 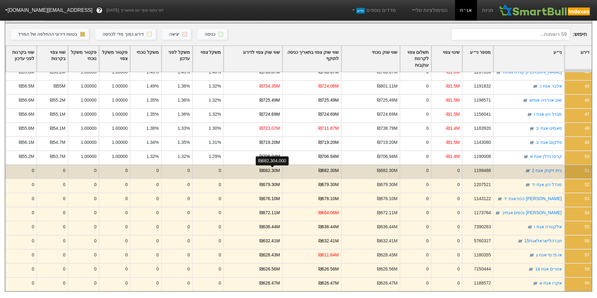 I want to click on span: חיפוש :, so click(x=518, y=34).